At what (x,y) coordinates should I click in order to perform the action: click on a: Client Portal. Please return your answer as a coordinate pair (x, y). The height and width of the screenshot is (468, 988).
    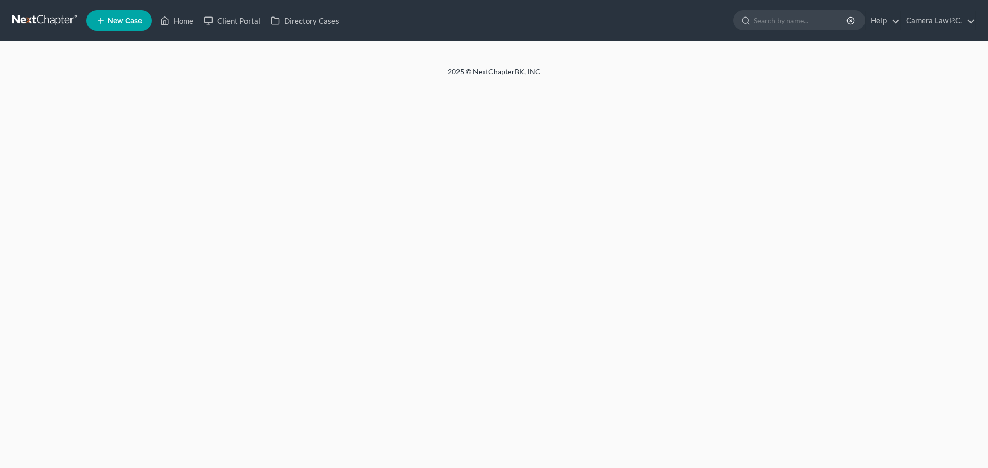
    Looking at the image, I should click on (232, 21).